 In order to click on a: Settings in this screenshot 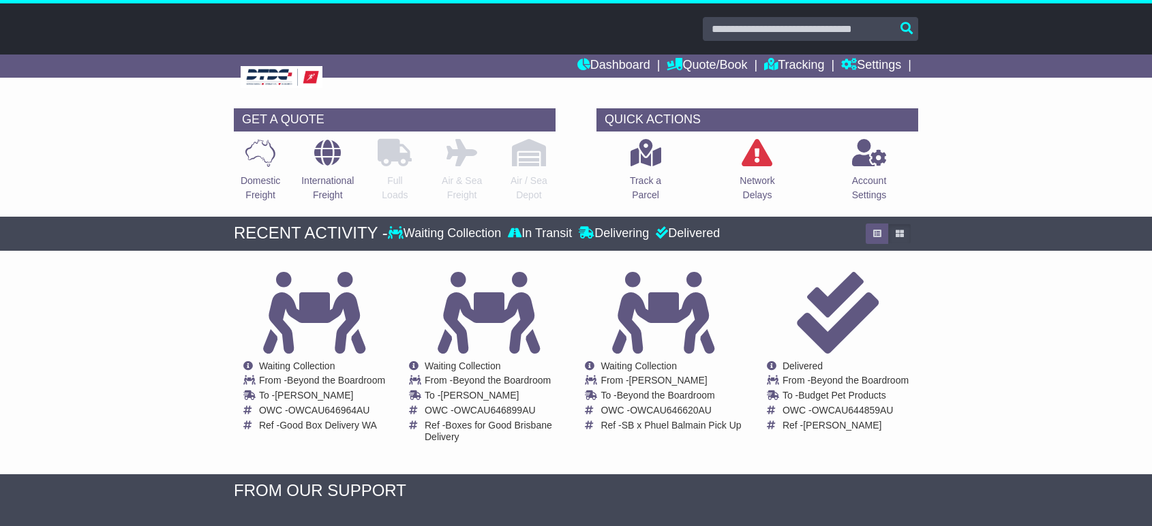, I will do `click(871, 66)`.